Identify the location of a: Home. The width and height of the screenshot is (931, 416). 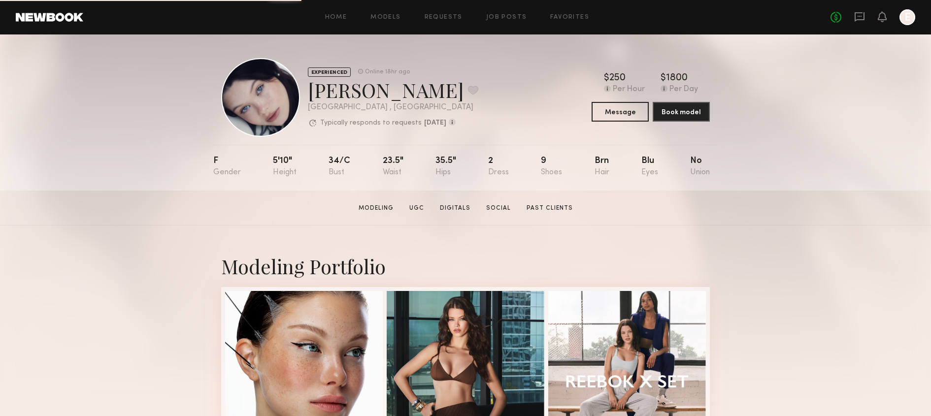
(336, 17).